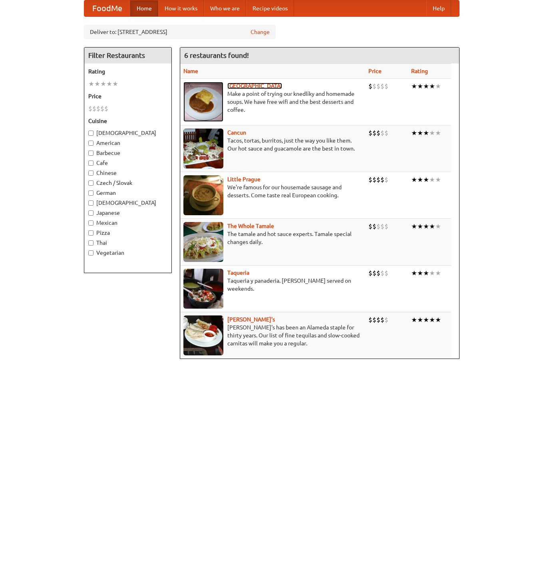 This screenshot has width=543, height=565. I want to click on label: Japanese, so click(128, 213).